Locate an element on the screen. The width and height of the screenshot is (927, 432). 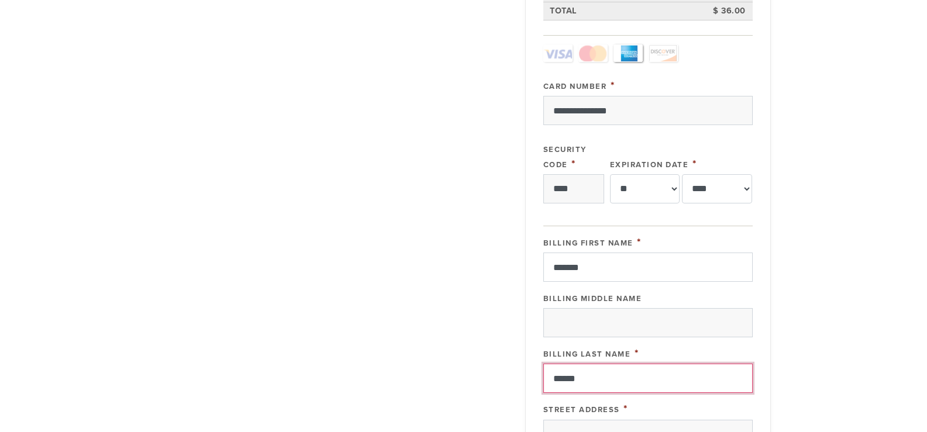
label: Security Code is located at coordinates (565, 157).